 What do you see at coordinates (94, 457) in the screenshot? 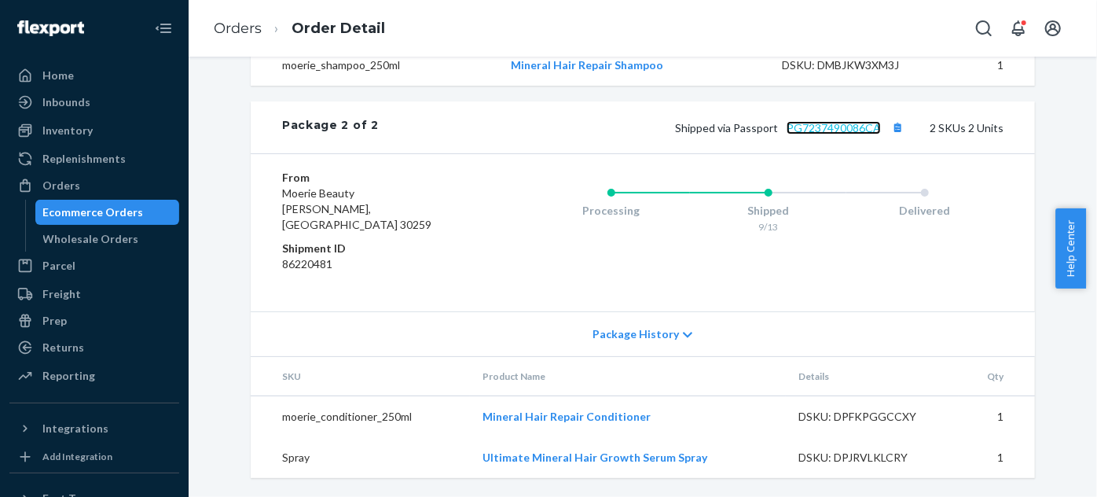
I see `a: Add Integration` at bounding box center [94, 457].